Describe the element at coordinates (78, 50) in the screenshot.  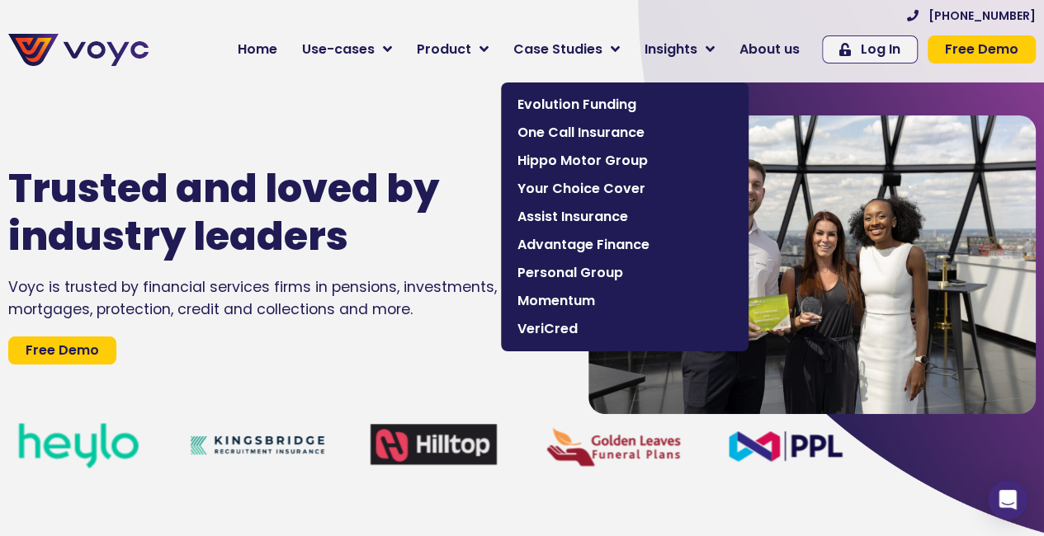
I see `img: voyc-full-logo` at that location.